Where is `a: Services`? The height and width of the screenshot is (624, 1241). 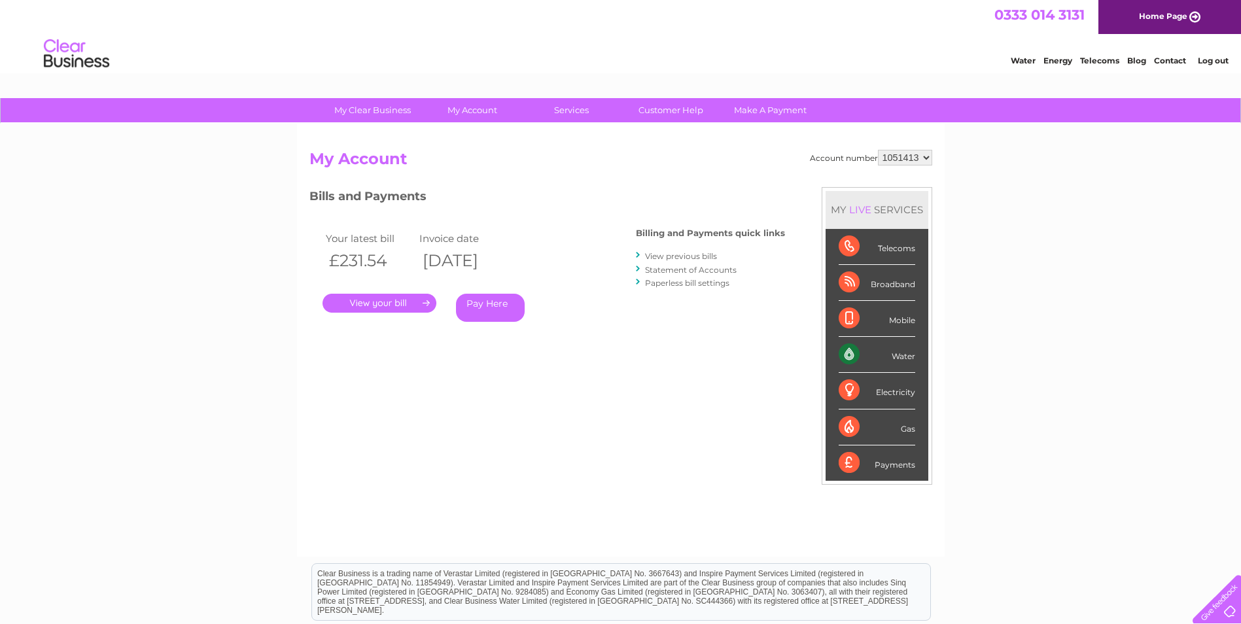 a: Services is located at coordinates (571, 110).